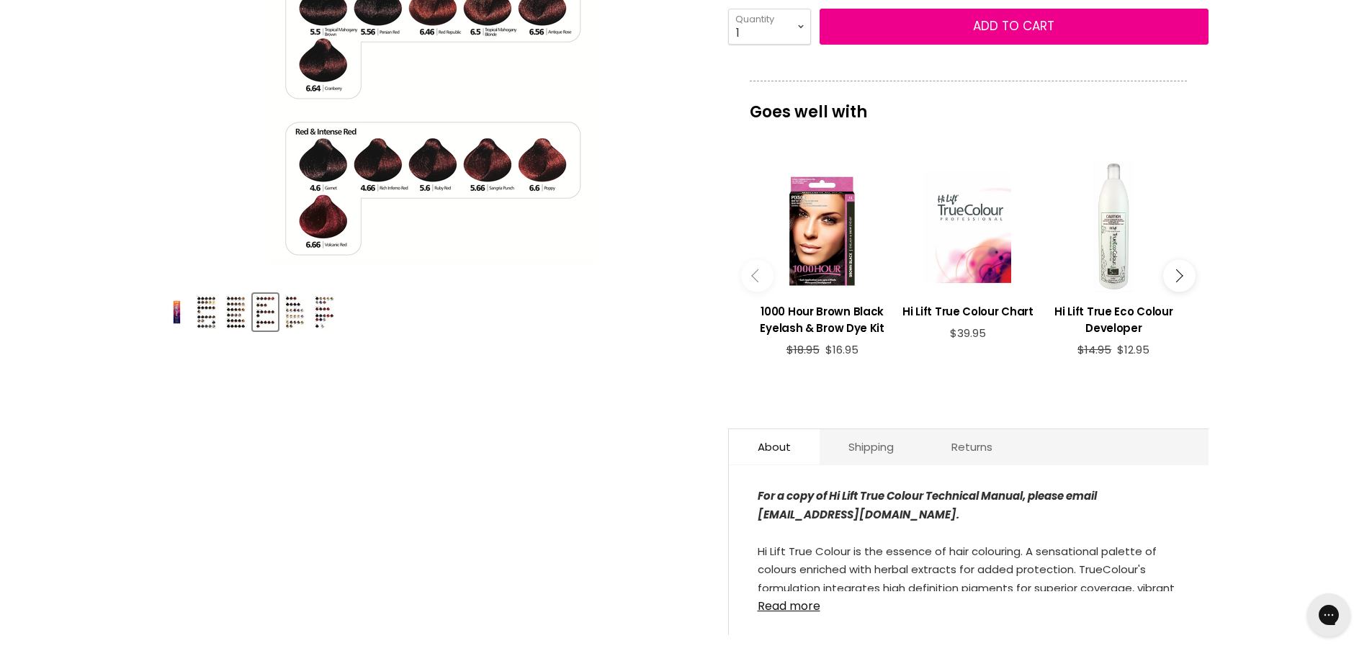 This screenshot has width=1372, height=656. What do you see at coordinates (1133, 349) in the screenshot?
I see `span: $12.95` at bounding box center [1133, 349].